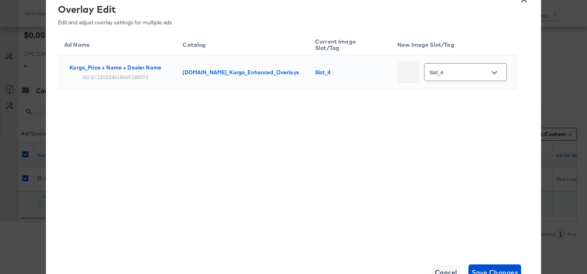 This screenshot has height=274, width=587. Describe the element at coordinates (82, 45) in the screenshot. I see `span: Ad Name` at that location.